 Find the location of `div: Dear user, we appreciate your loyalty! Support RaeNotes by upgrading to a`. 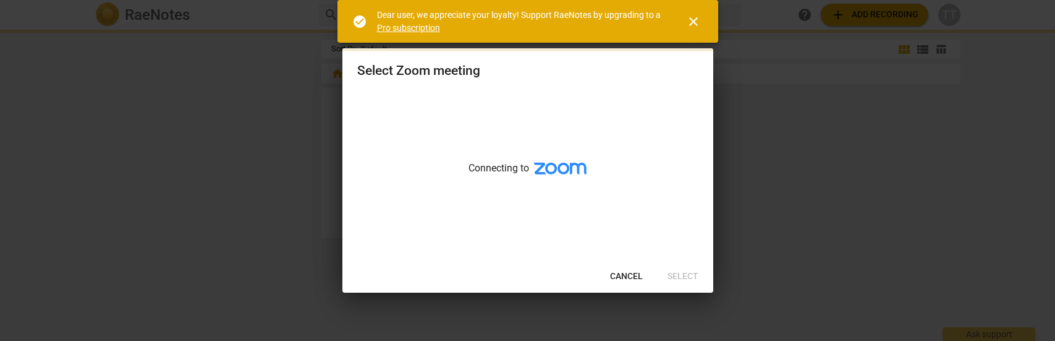

div: Dear user, we appreciate your loyalty! Support RaeNotes by upgrading to a is located at coordinates (520, 21).